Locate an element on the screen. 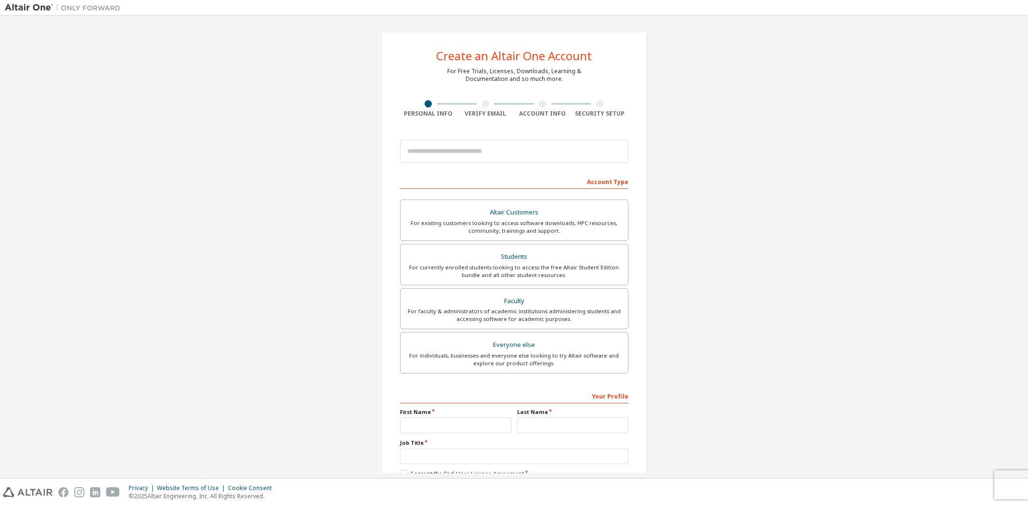 The width and height of the screenshot is (1028, 506). img: instagram.svg is located at coordinates (79, 492).